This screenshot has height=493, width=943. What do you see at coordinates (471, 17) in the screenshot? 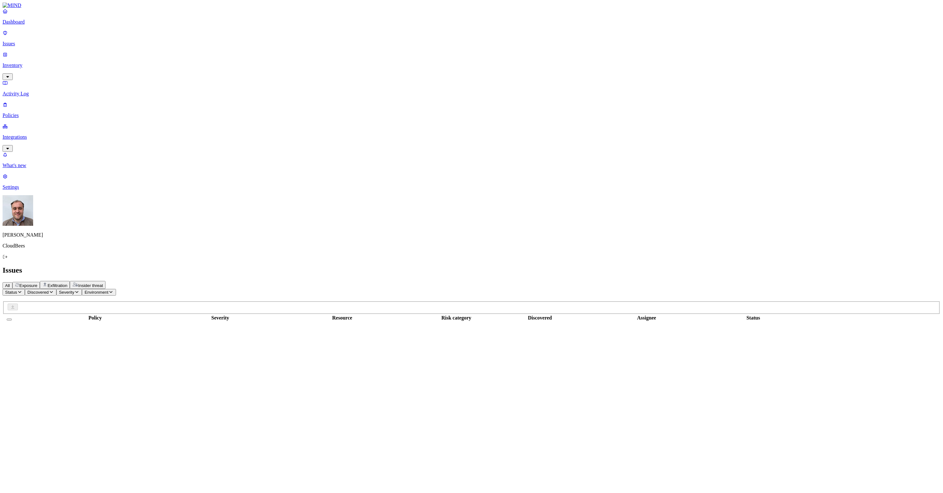
I see `a: Dashboard` at bounding box center [471, 17].